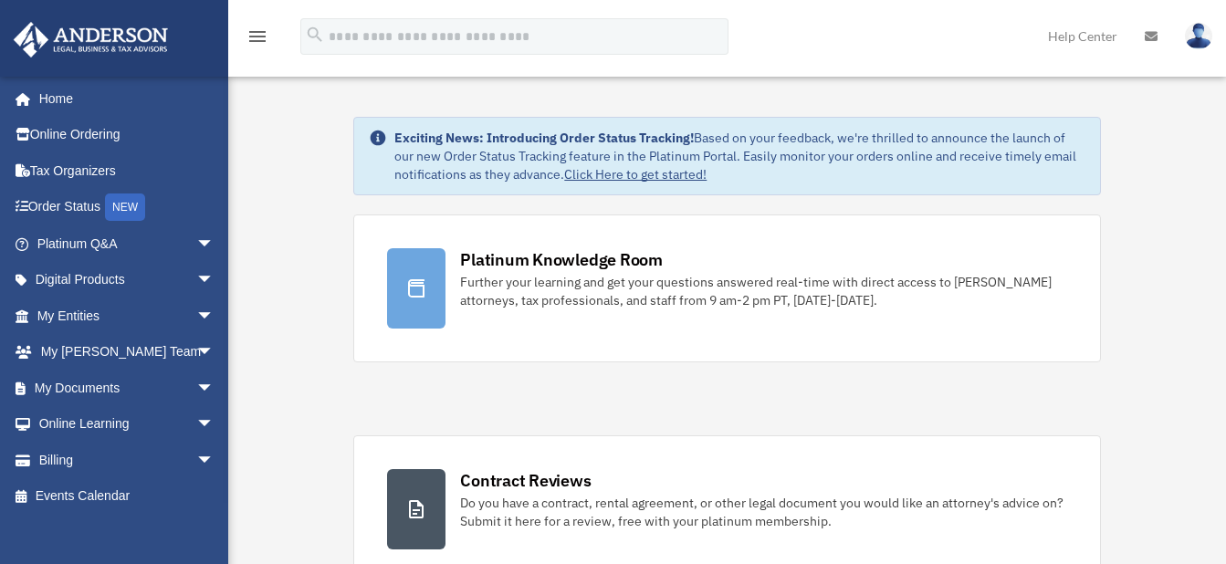 Image resolution: width=1226 pixels, height=564 pixels. I want to click on a: Events Calendar, so click(127, 497).